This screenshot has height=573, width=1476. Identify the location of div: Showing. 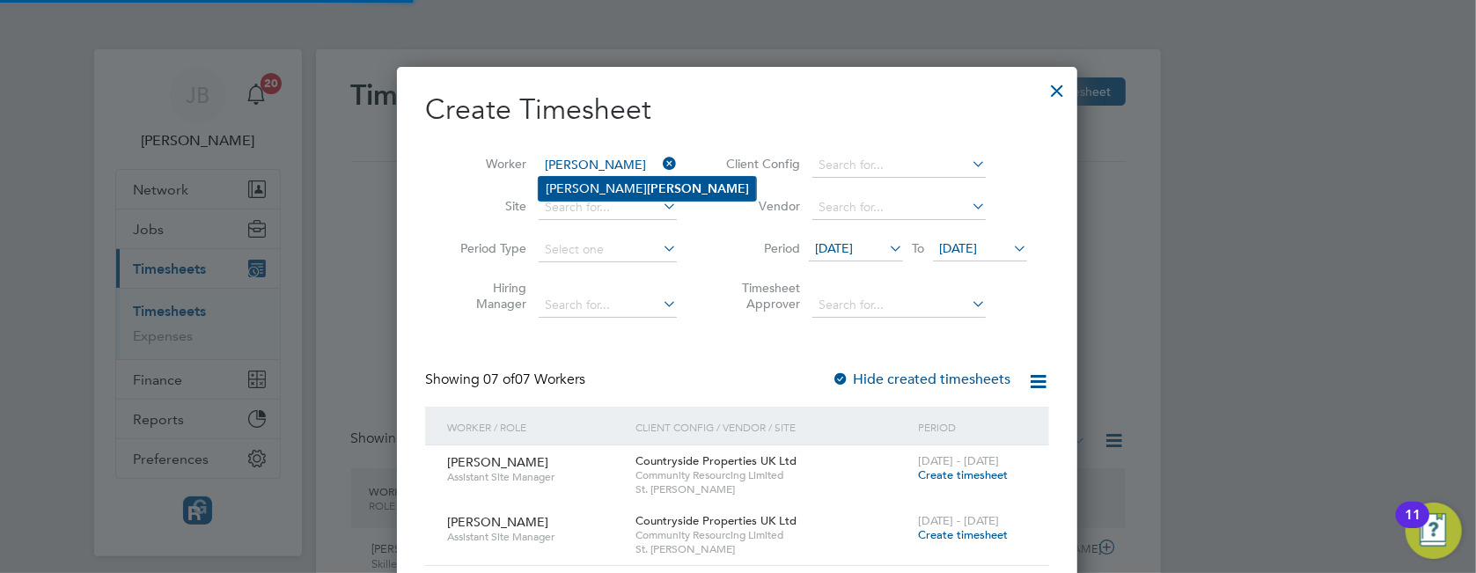
(507, 379).